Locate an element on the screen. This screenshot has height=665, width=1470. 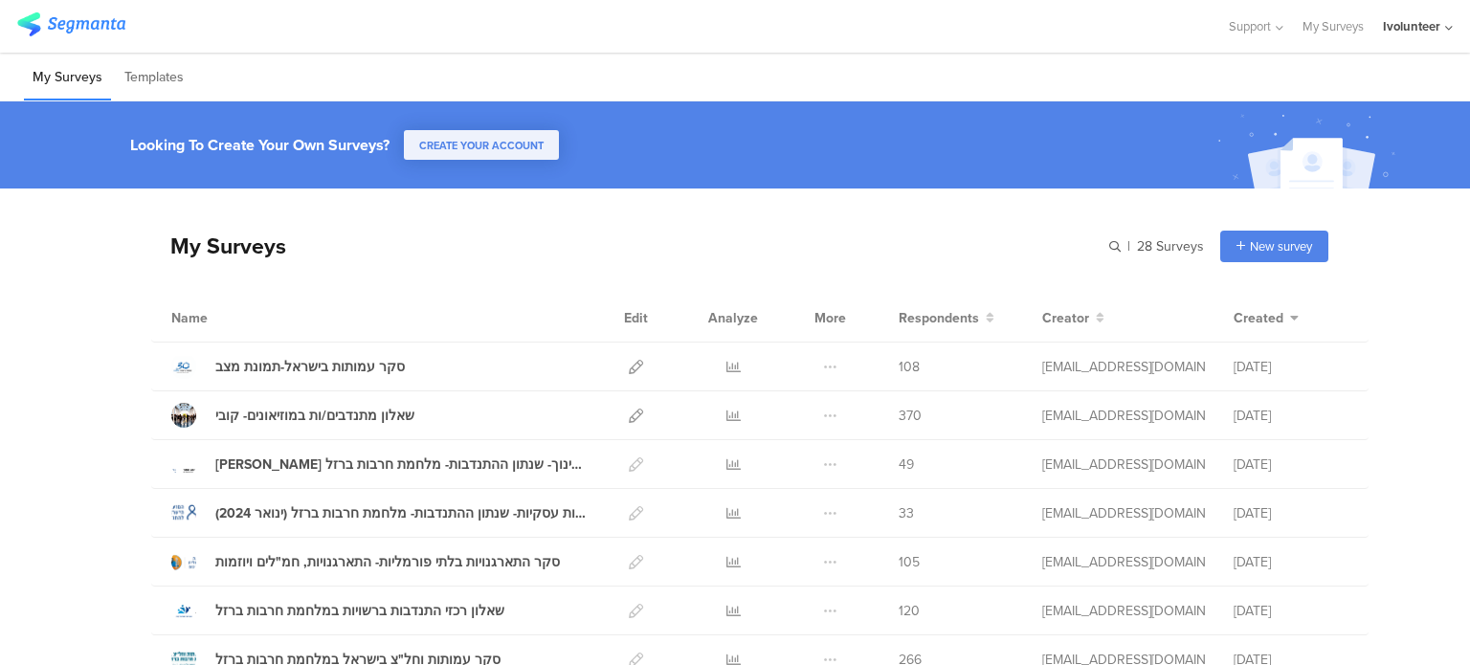
span: 120 is located at coordinates (909, 610).